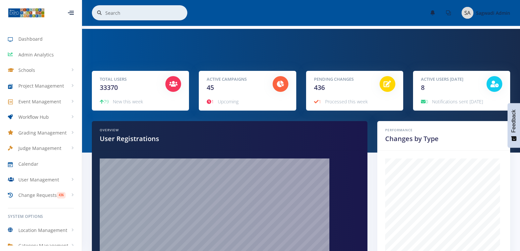 This screenshot has height=251, width=520. I want to click on span: 8, so click(422, 87).